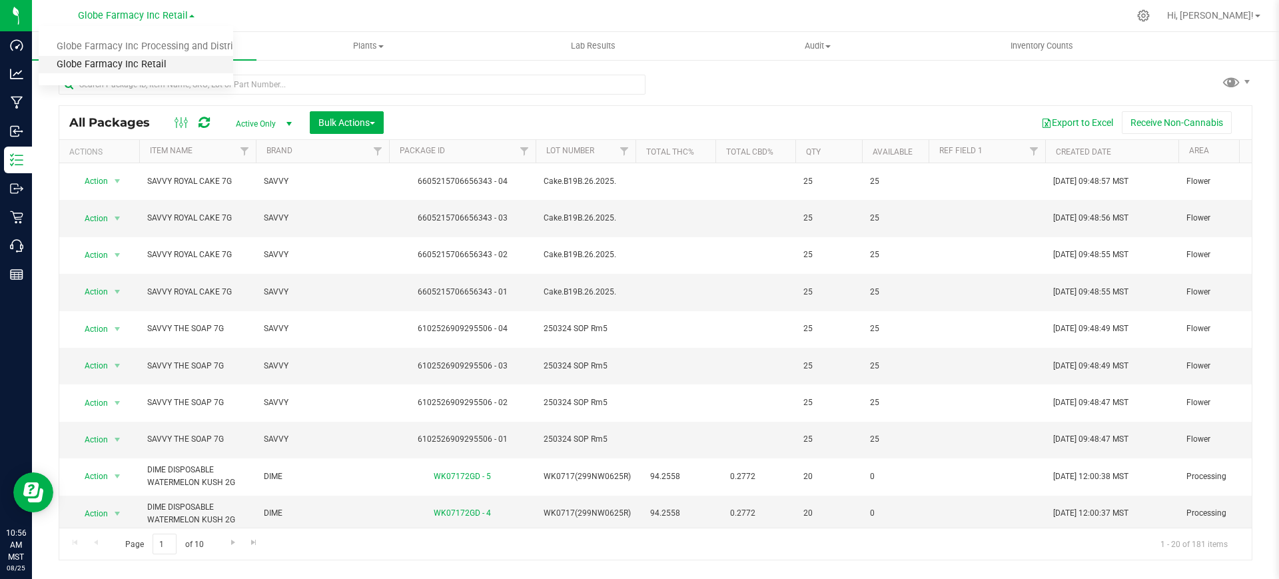 This screenshot has height=579, width=1279. I want to click on span: Bulk Actions, so click(346, 123).